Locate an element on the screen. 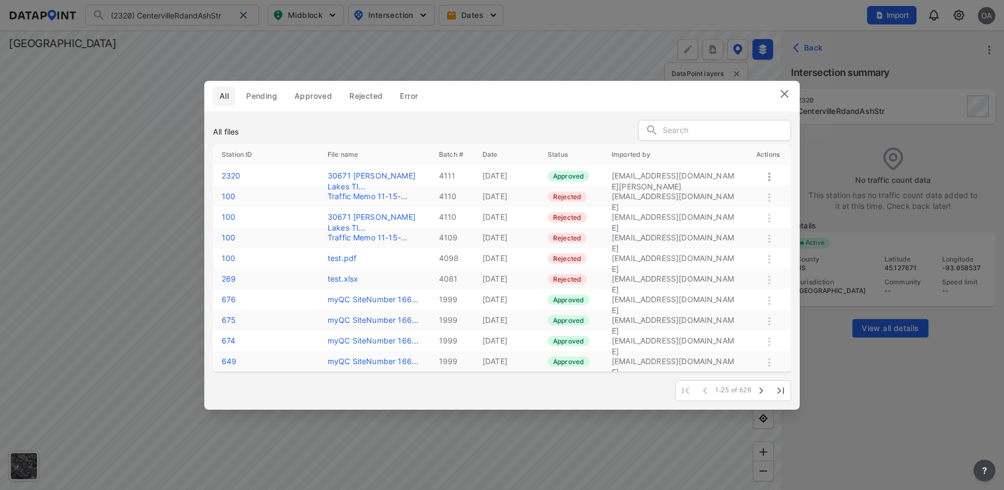 The height and width of the screenshot is (490, 1004). span: 1-25 of 628 is located at coordinates (733, 391).